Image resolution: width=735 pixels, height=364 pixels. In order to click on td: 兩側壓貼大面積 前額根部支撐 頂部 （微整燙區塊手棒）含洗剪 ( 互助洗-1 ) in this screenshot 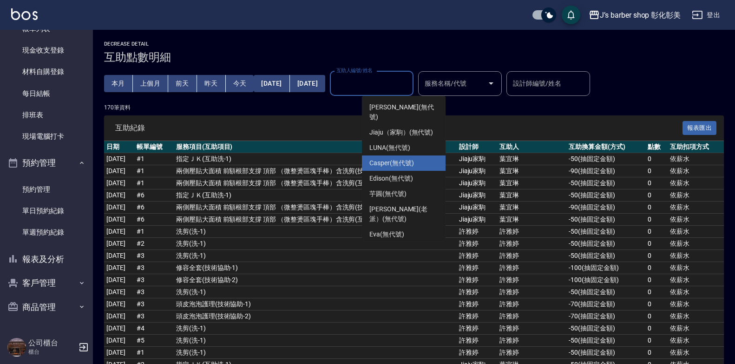, I will do `click(315, 219)`.